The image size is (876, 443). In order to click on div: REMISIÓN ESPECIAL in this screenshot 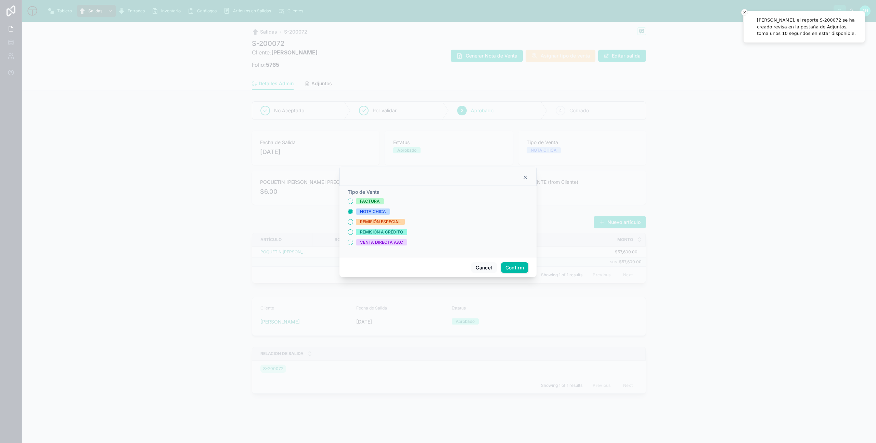, I will do `click(380, 222)`.